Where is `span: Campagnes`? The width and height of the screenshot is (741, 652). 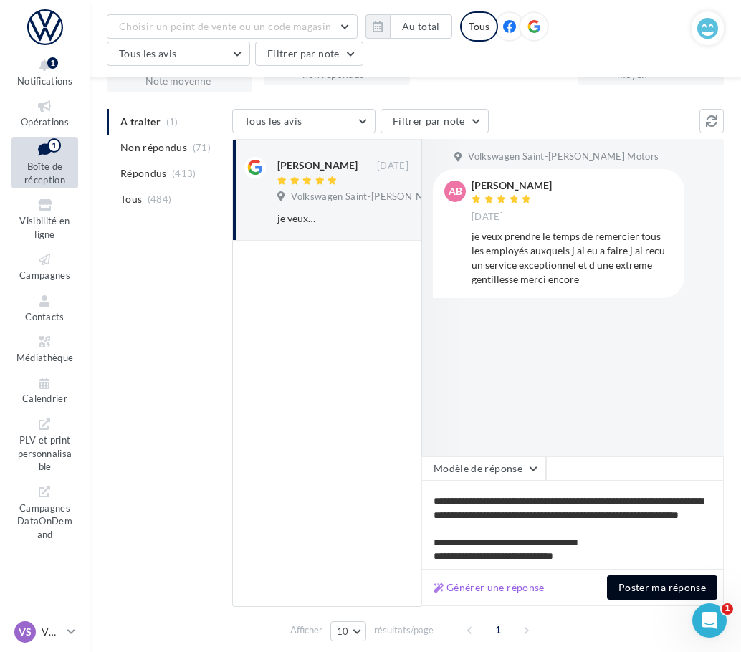 span: Campagnes is located at coordinates (44, 275).